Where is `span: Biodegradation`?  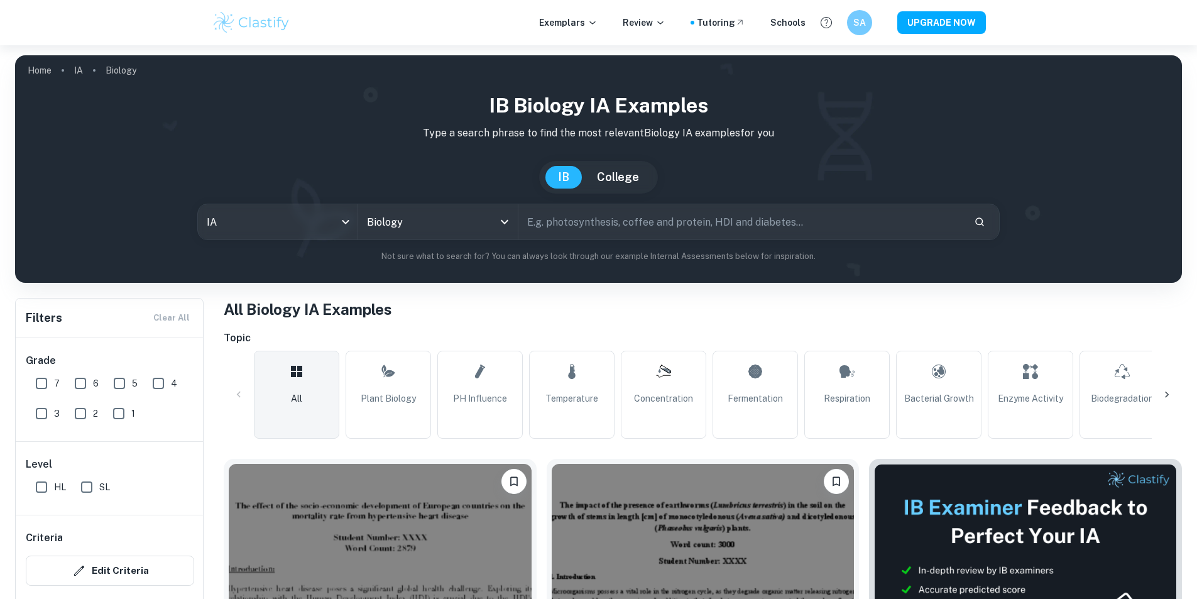
span: Biodegradation is located at coordinates (1122, 398).